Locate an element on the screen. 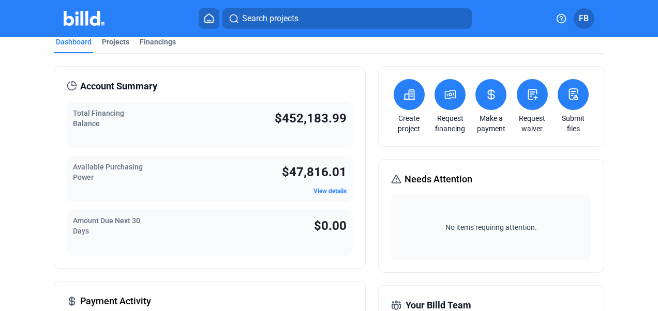  a: View details is located at coordinates (330, 191).